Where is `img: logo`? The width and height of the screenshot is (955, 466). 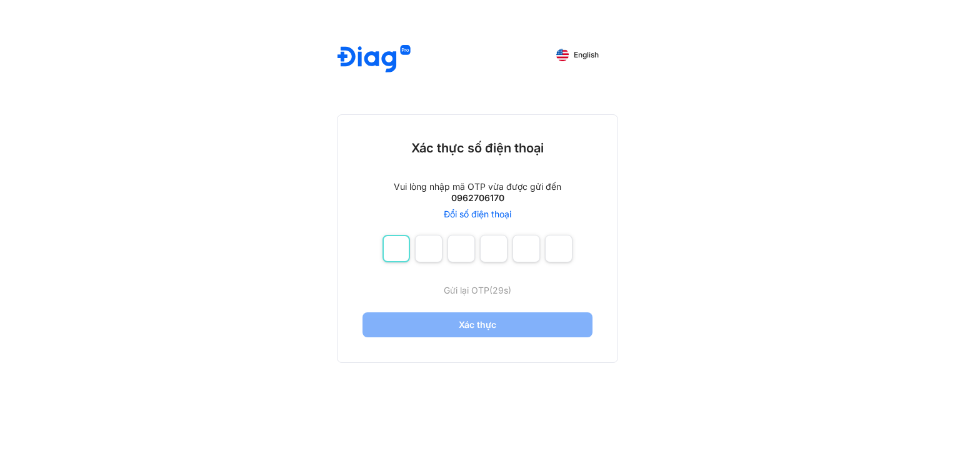
img: logo is located at coordinates (374, 59).